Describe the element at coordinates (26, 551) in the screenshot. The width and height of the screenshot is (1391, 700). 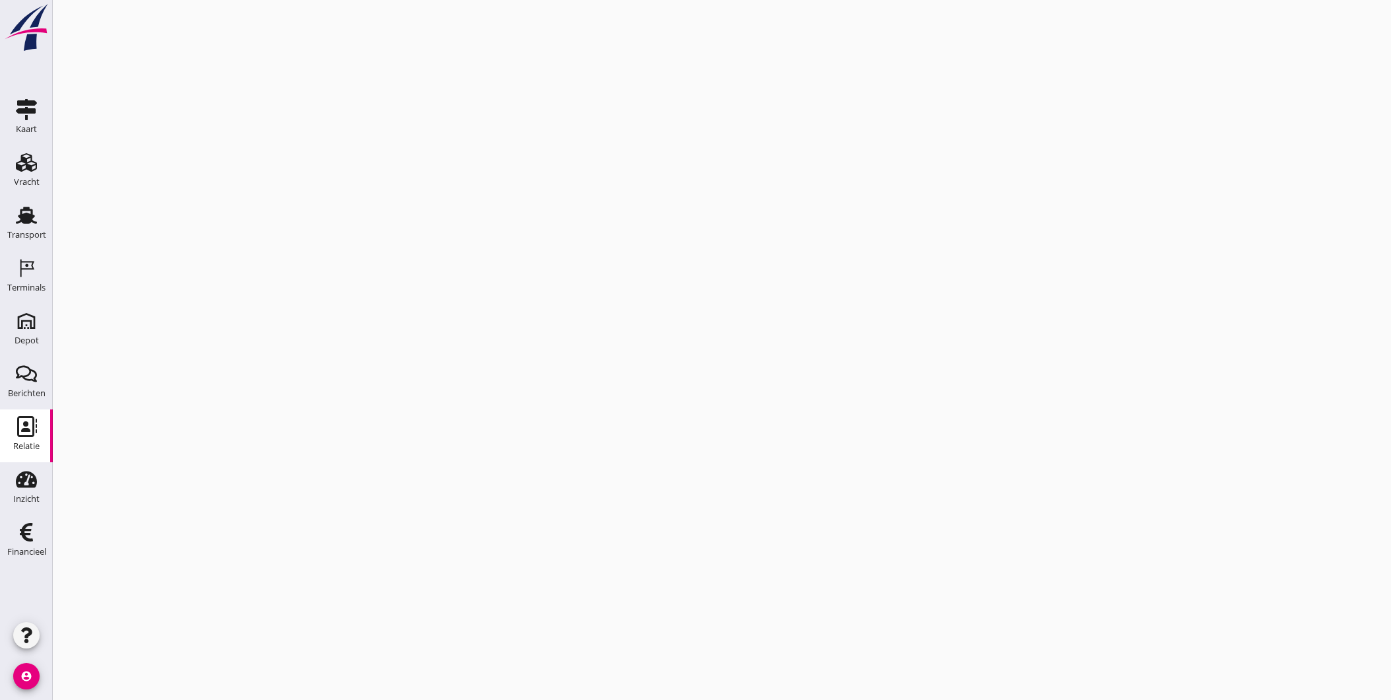
I see `div: Financieel` at that location.